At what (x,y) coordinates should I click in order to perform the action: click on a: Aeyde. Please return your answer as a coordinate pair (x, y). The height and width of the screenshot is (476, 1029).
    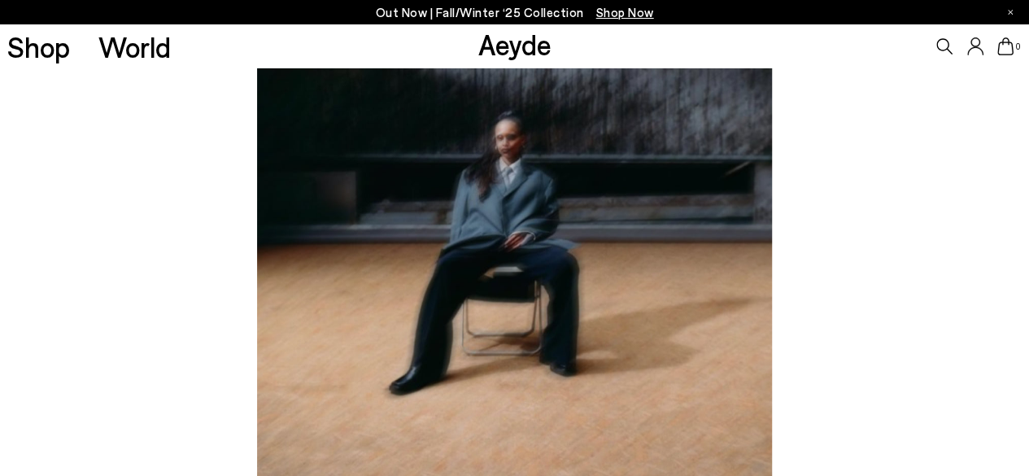
    Looking at the image, I should click on (514, 44).